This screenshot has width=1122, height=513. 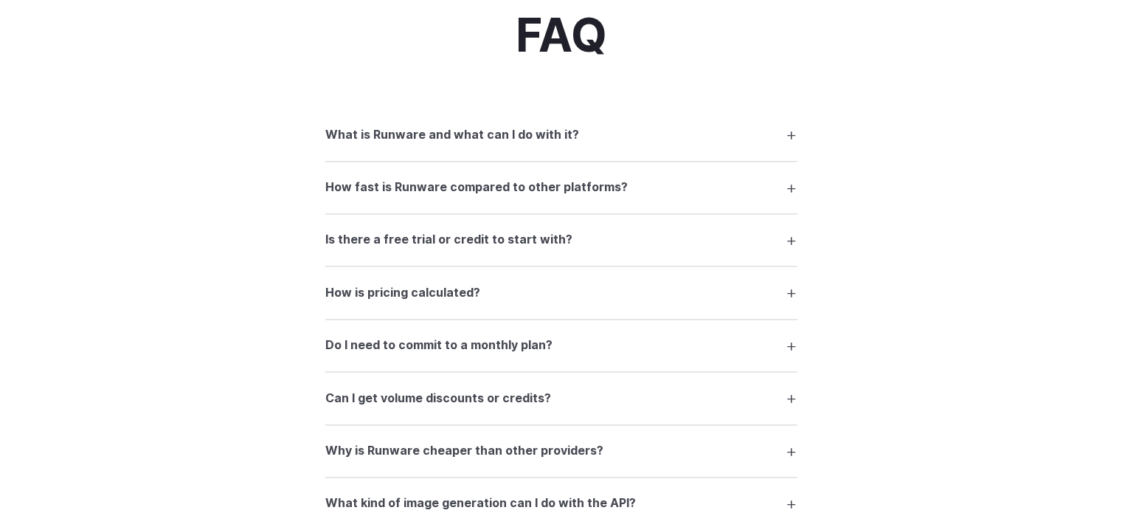 I want to click on summary: What is Runware and what can I do with it?, so click(x=561, y=134).